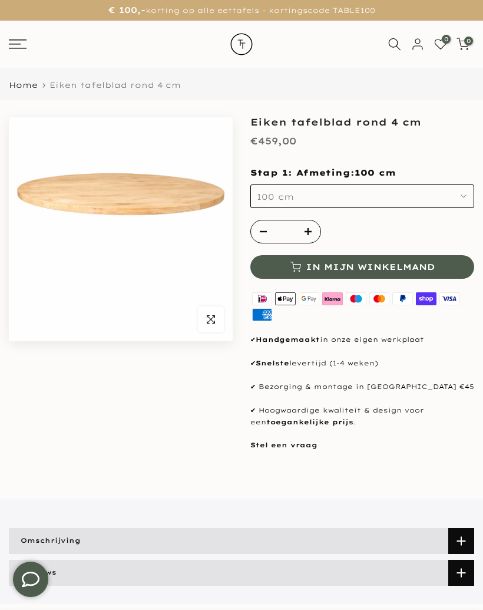 The height and width of the screenshot is (610, 483). Describe the element at coordinates (363, 122) in the screenshot. I see `h1: Eiken tafelblad rond 4 cm` at that location.